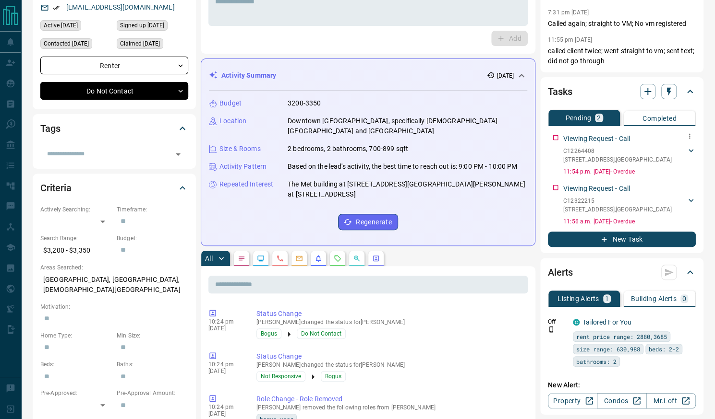 The width and height of the screenshot is (715, 419). I want to click on p: Activity Summary, so click(249, 75).